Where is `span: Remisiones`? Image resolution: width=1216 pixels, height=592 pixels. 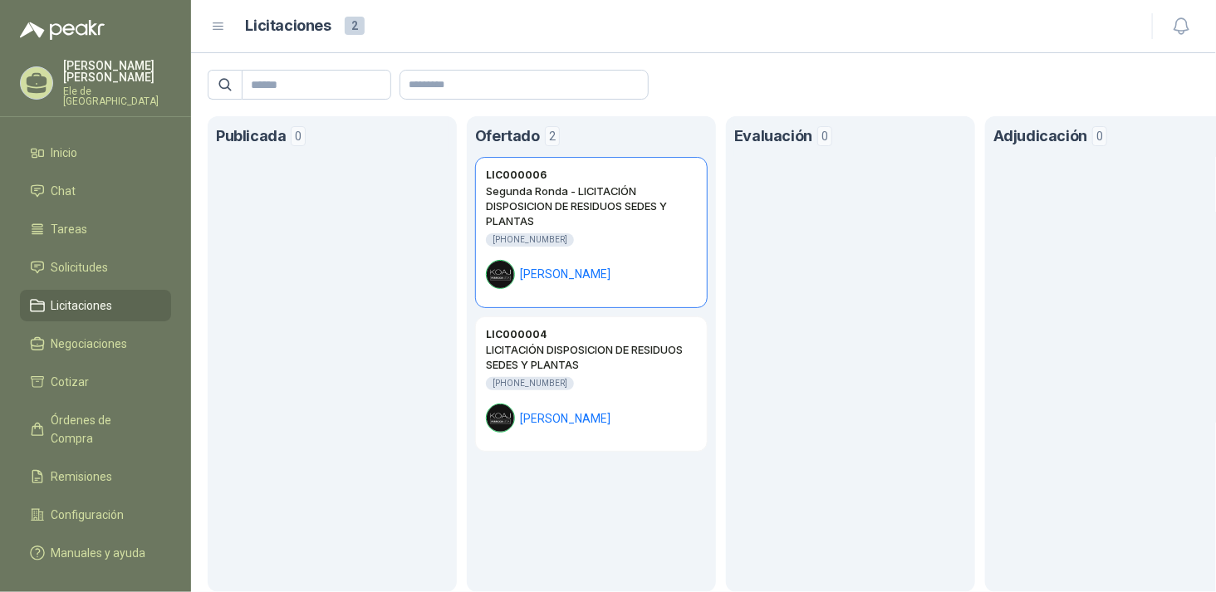 span: Remisiones is located at coordinates (82, 477).